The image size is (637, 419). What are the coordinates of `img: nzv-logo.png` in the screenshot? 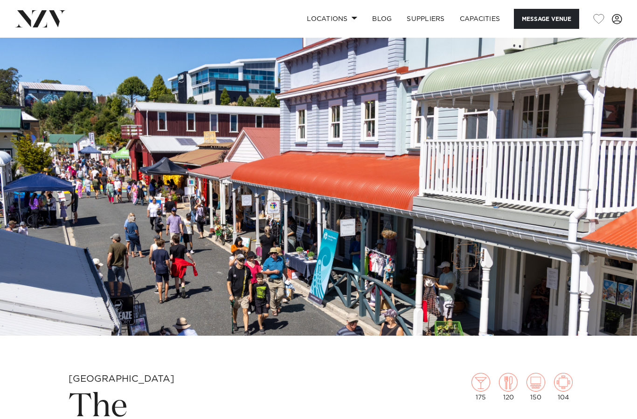 It's located at (40, 19).